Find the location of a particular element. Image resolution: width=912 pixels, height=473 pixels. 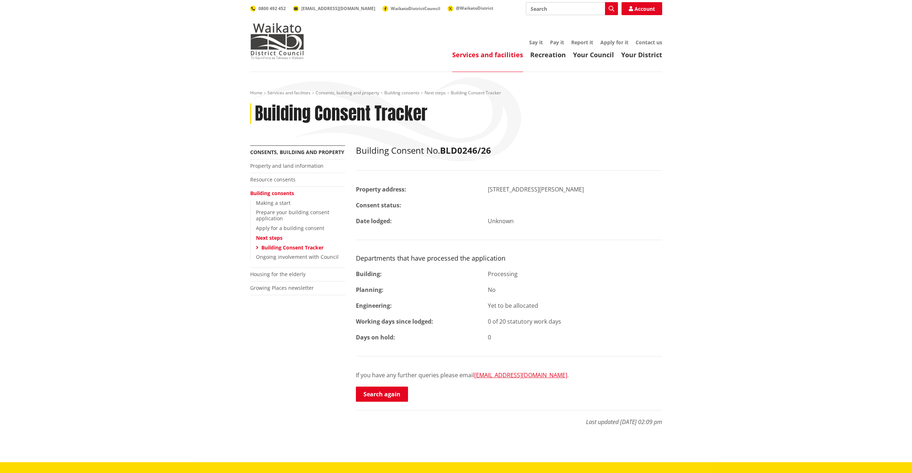

span: Building Consent Tracker is located at coordinates (476, 92).